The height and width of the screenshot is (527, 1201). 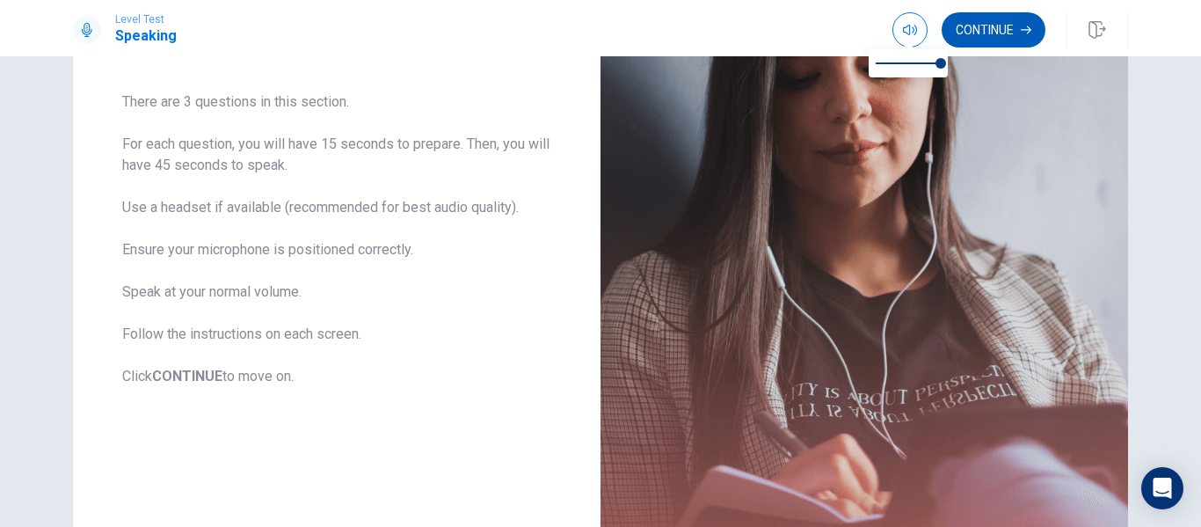 I want to click on b: CONTINUE, so click(x=187, y=375).